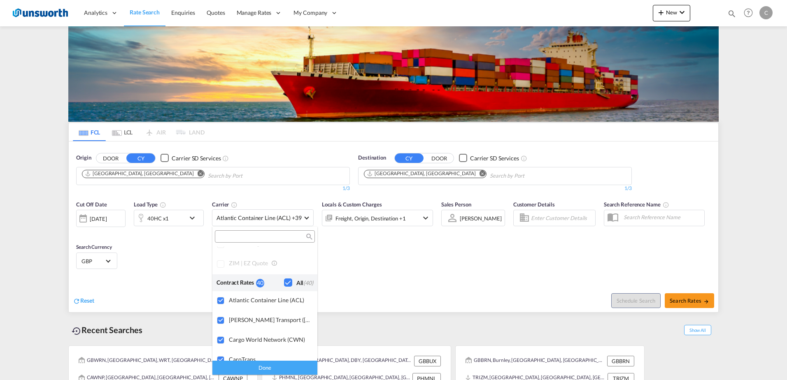 This screenshot has width=787, height=380. What do you see at coordinates (275, 263) in the screenshot?
I see `md-icon: s18 icon-information-outline` at bounding box center [275, 263].